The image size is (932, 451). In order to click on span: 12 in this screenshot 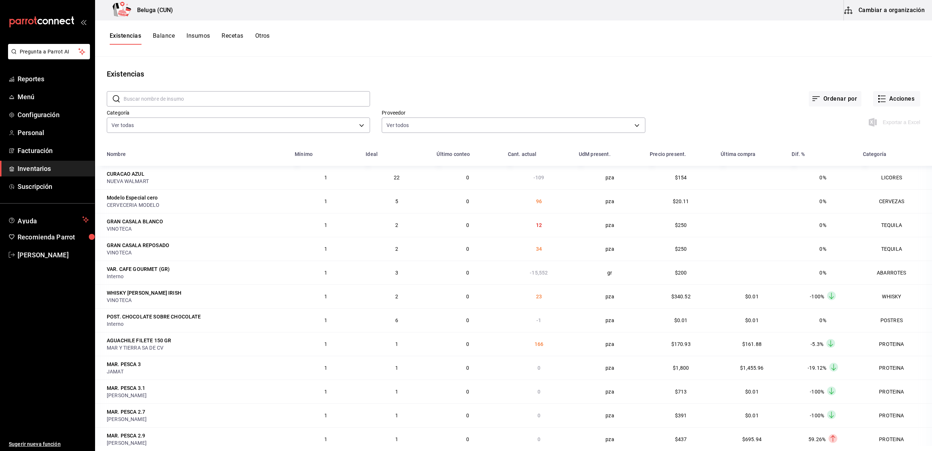, I will do `click(539, 225)`.